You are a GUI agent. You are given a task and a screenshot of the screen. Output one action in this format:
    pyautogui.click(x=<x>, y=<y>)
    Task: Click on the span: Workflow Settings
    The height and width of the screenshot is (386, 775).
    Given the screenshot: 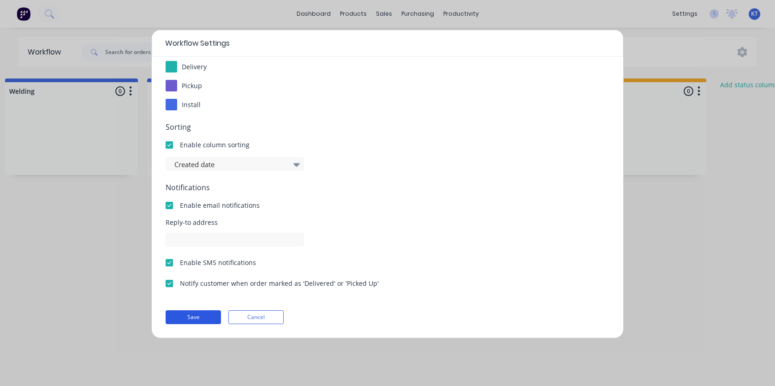 What is the action you would take?
    pyautogui.click(x=197, y=43)
    